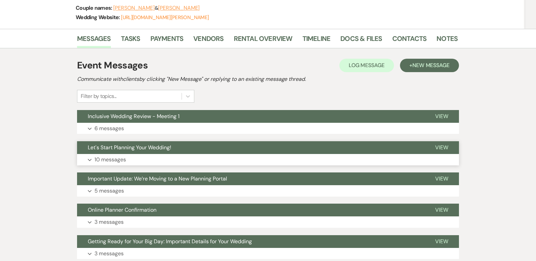  Describe the element at coordinates (131, 41) in the screenshot. I see `a: Tasks` at that location.